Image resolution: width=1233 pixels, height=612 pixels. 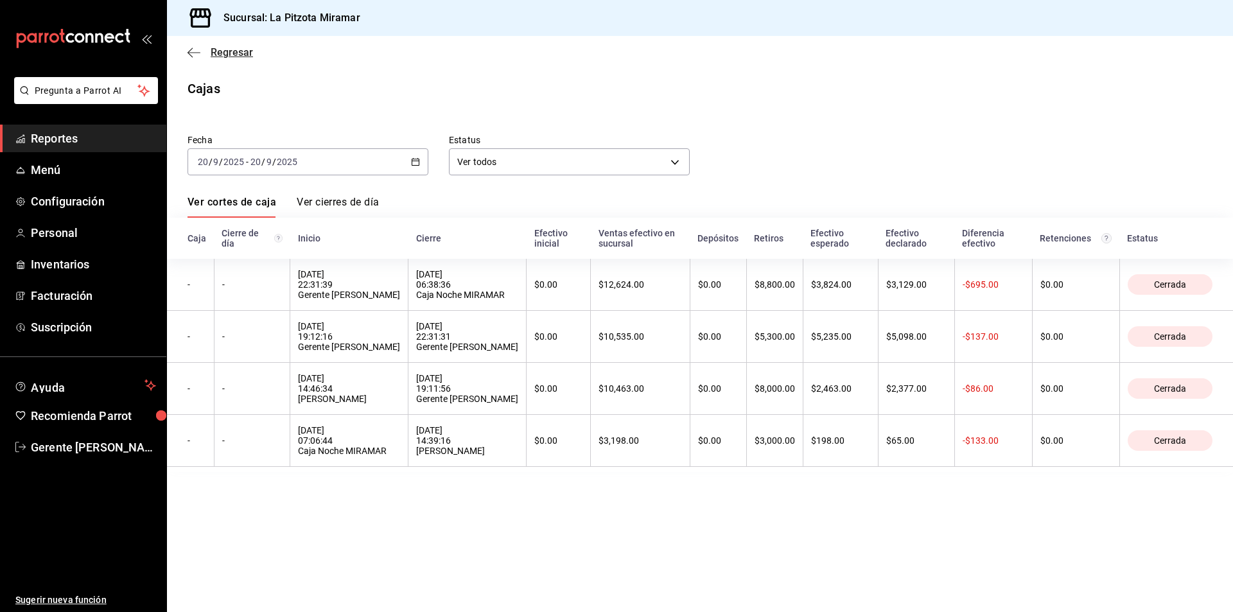 I want to click on div: Inicio, so click(x=349, y=238).